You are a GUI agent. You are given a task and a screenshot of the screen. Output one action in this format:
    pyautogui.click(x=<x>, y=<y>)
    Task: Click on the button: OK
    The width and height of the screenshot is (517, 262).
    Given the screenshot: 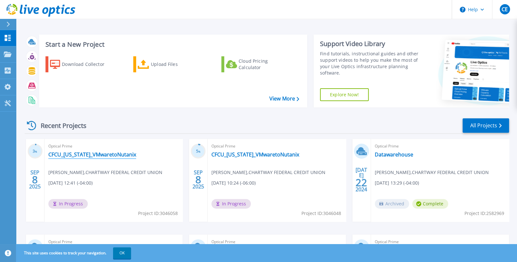 What is the action you would take?
    pyautogui.click(x=122, y=253)
    